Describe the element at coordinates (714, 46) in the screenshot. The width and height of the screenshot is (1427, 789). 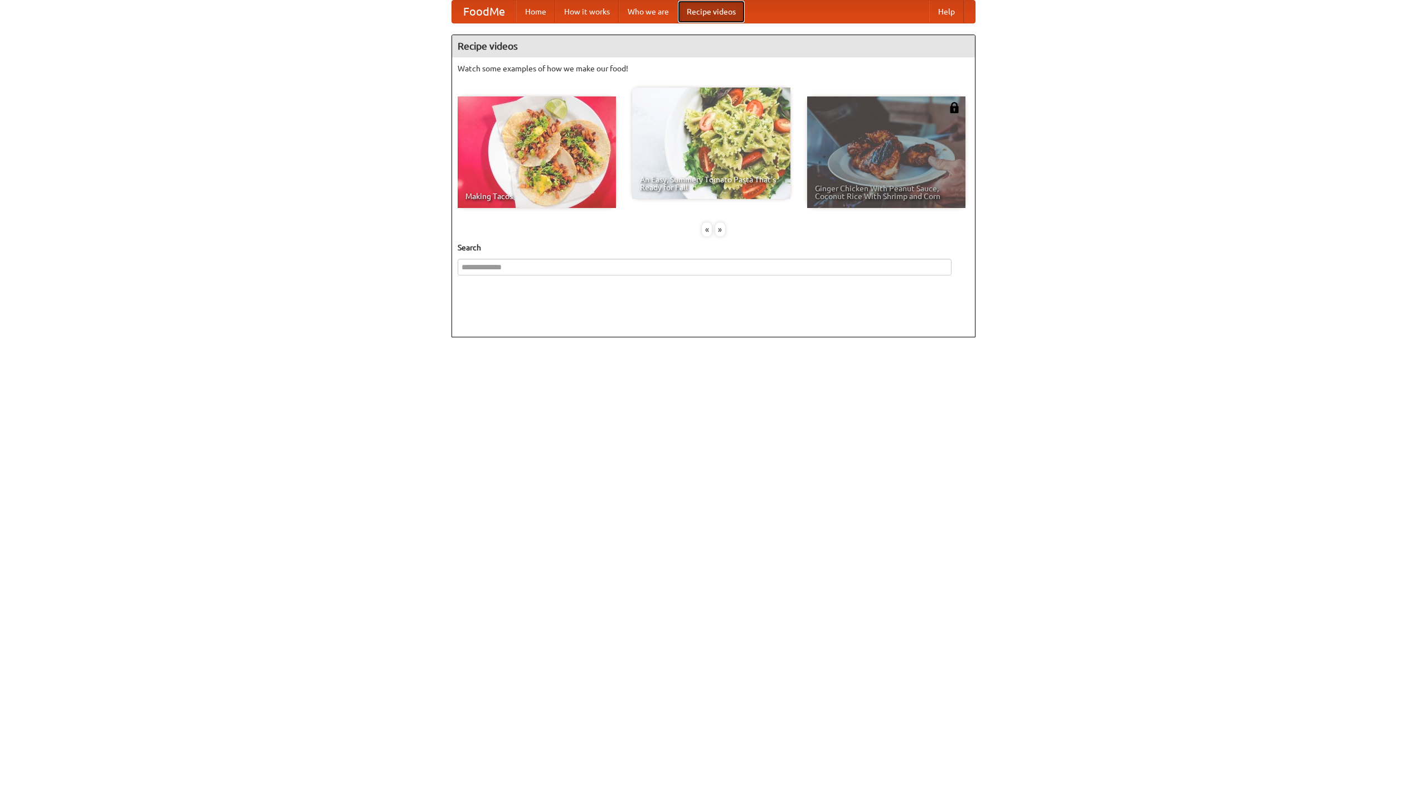
I see `h4: Recipe videos` at that location.